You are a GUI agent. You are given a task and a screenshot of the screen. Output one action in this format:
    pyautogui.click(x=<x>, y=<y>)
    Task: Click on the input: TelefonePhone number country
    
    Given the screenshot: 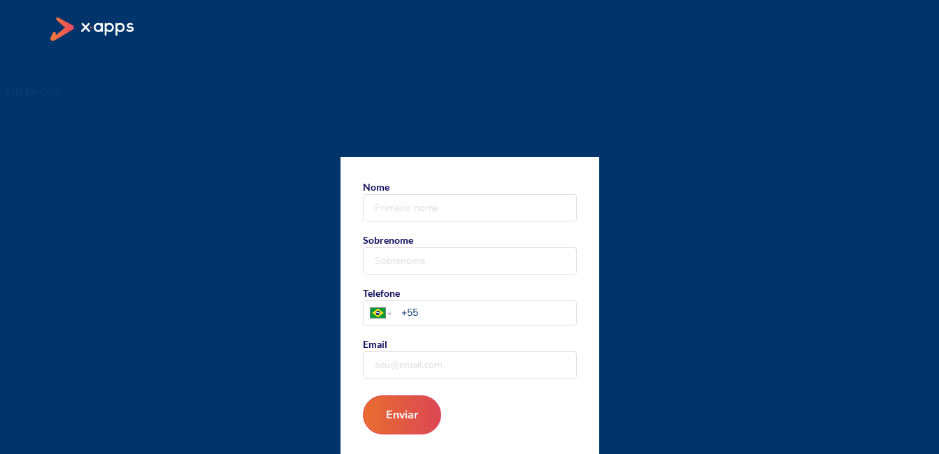 What is the action you would take?
    pyautogui.click(x=488, y=313)
    